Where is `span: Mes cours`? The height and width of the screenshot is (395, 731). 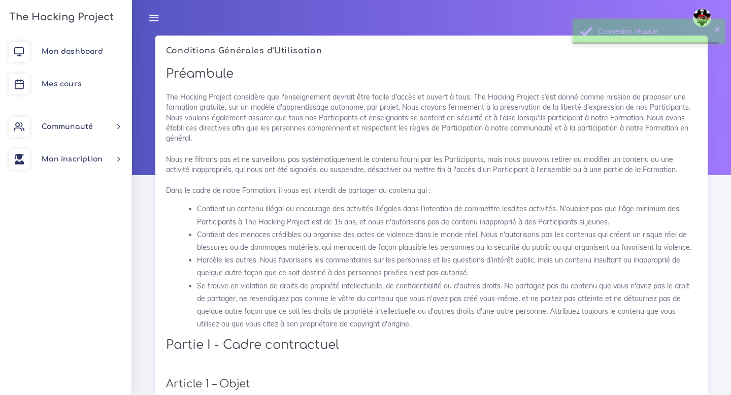
span: Mes cours is located at coordinates (61, 84).